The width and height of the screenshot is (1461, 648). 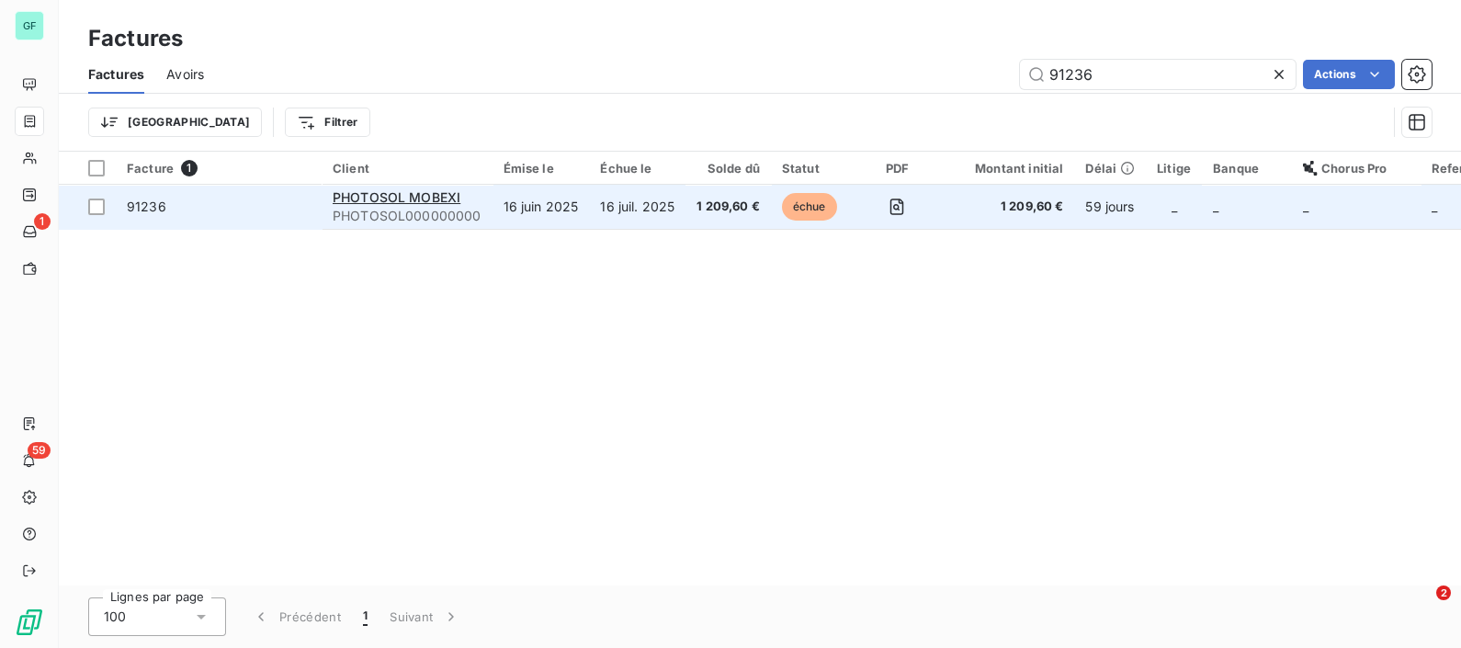 I want to click on div: Montant initial, so click(x=1008, y=168).